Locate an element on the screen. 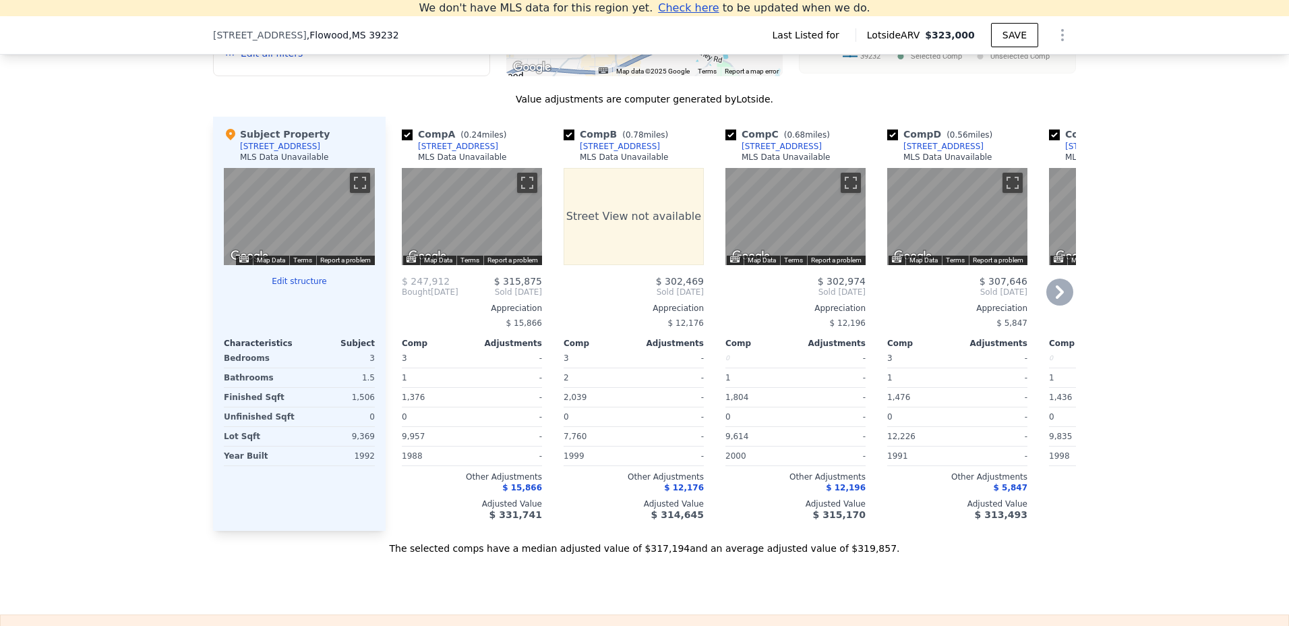 This screenshot has height=626, width=1289. div: 1998 is located at coordinates (1083, 456).